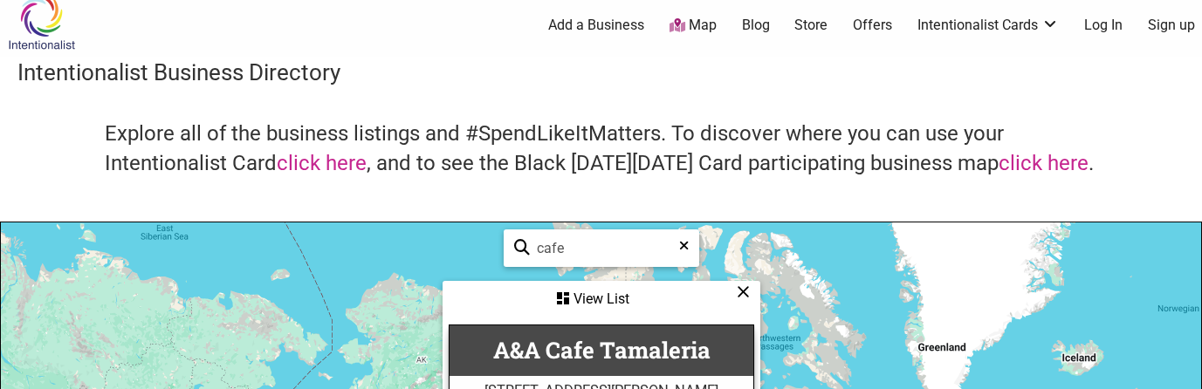 This screenshot has height=389, width=1202. I want to click on a: Add a Business, so click(596, 25).